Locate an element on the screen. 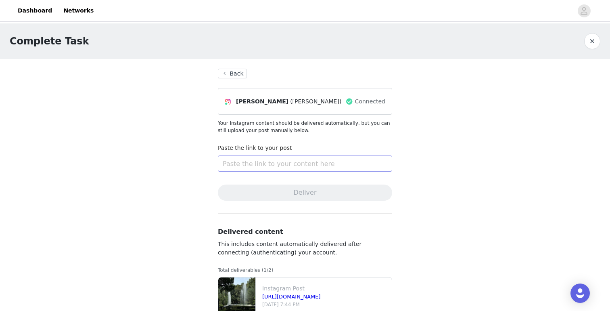 The width and height of the screenshot is (610, 311). span: This includes content automatically delivered after connecting (authenticating) your account. is located at coordinates (290, 248).